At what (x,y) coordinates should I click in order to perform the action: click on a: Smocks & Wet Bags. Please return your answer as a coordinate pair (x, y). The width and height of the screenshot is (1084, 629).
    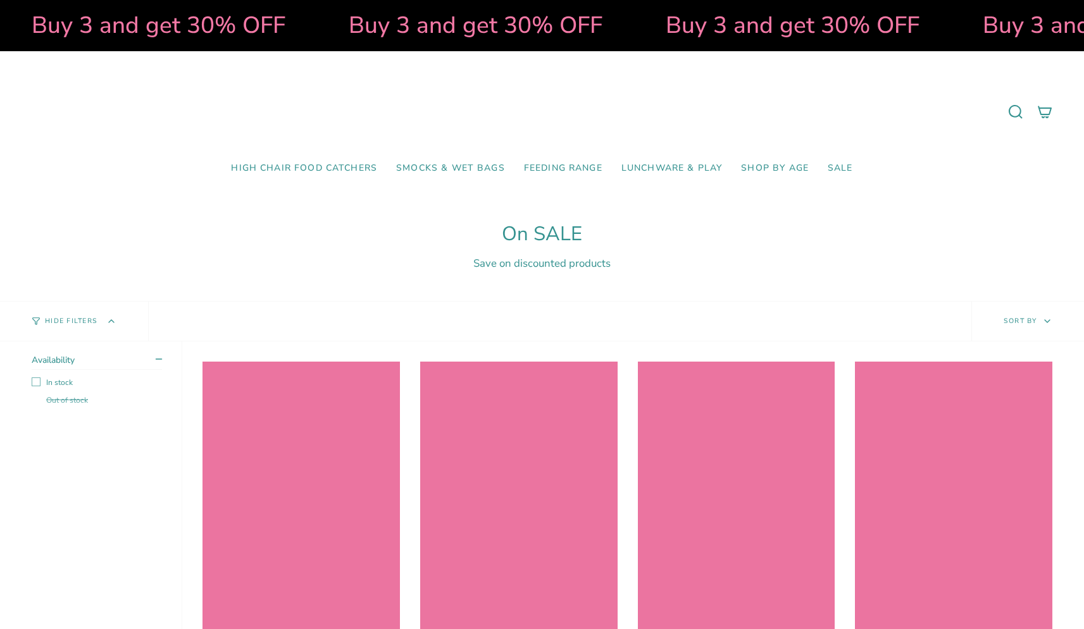
    Looking at the image, I should click on (450, 168).